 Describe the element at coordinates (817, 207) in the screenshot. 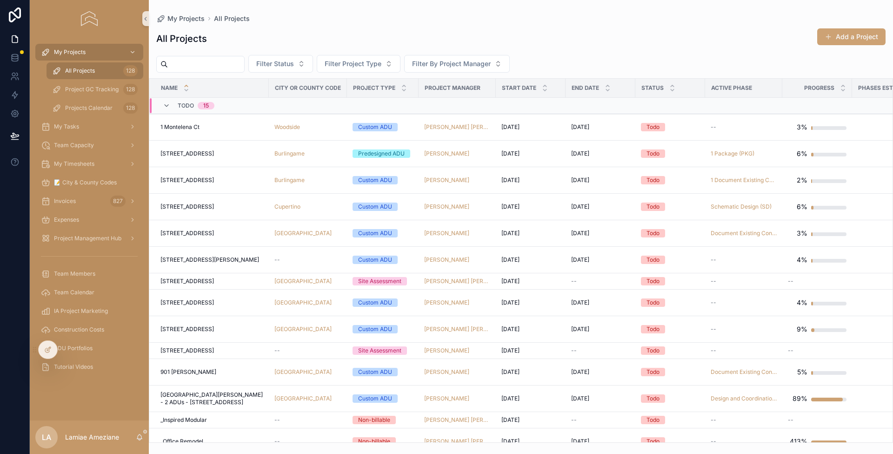

I see `a: 6%` at that location.